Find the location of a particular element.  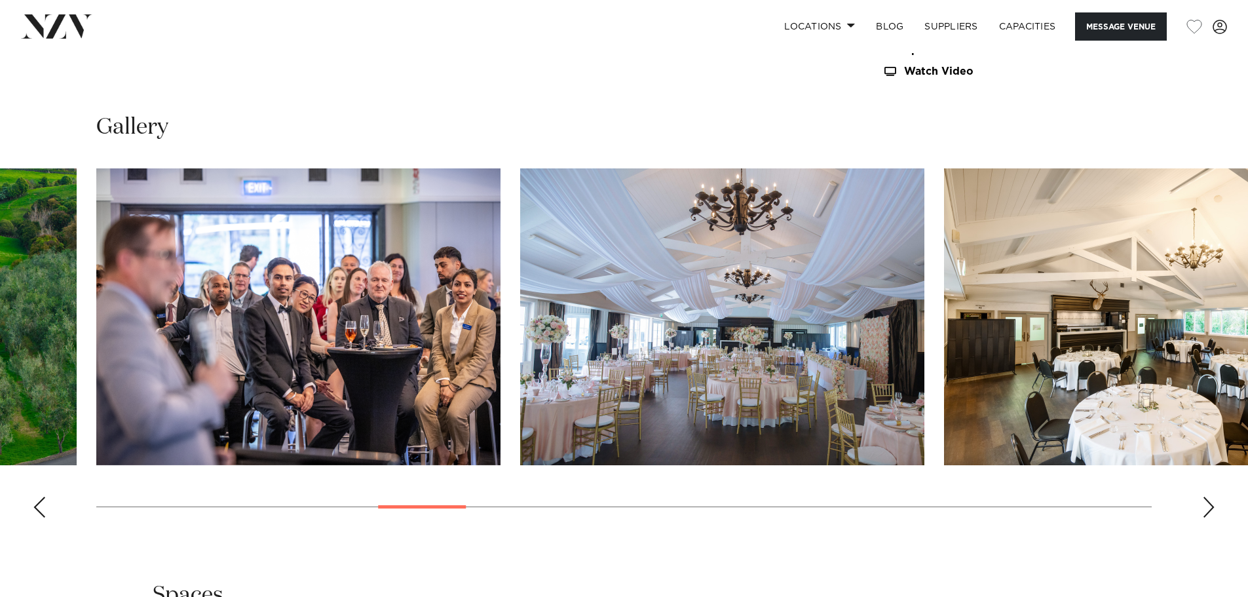

swiper-slide: 10 / 30 is located at coordinates (722, 316).